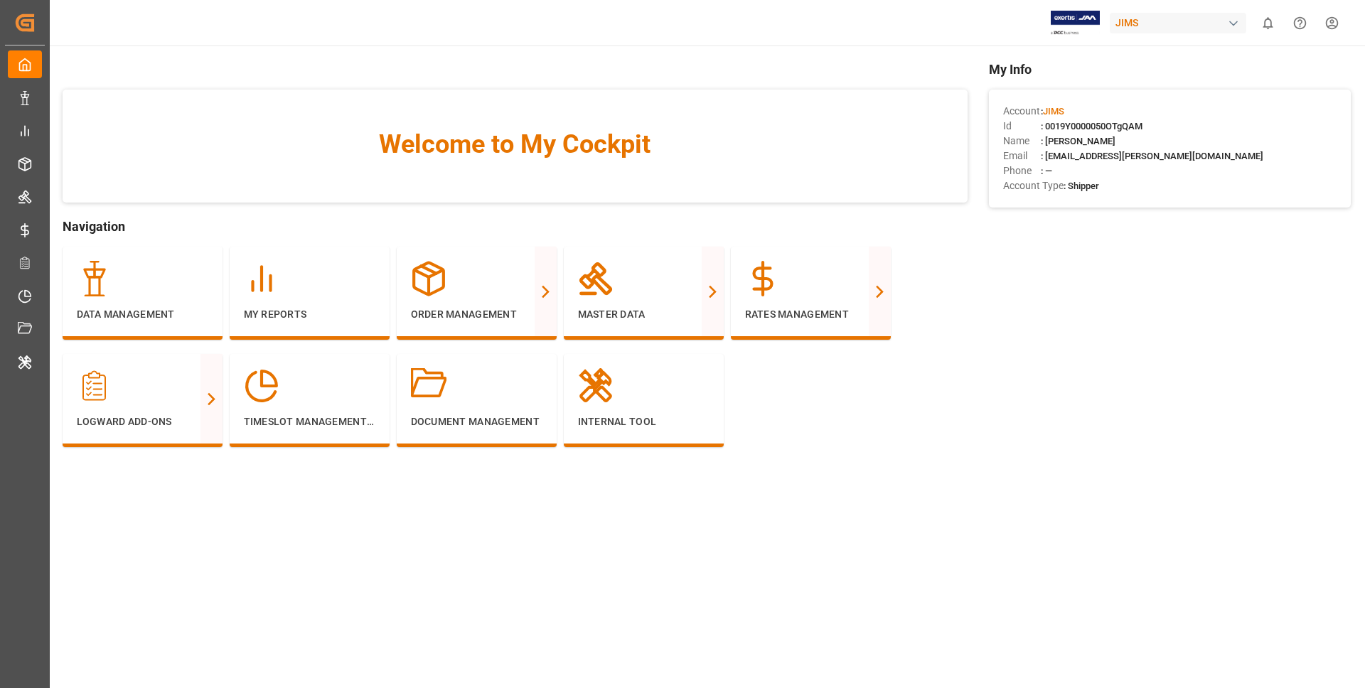 Image resolution: width=1365 pixels, height=688 pixels. I want to click on span: Account Type, so click(1033, 186).